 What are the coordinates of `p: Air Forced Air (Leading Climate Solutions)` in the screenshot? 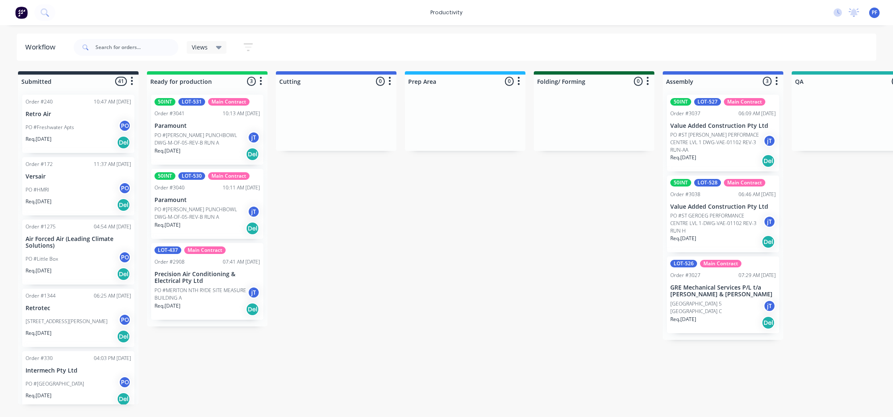 It's located at (78, 242).